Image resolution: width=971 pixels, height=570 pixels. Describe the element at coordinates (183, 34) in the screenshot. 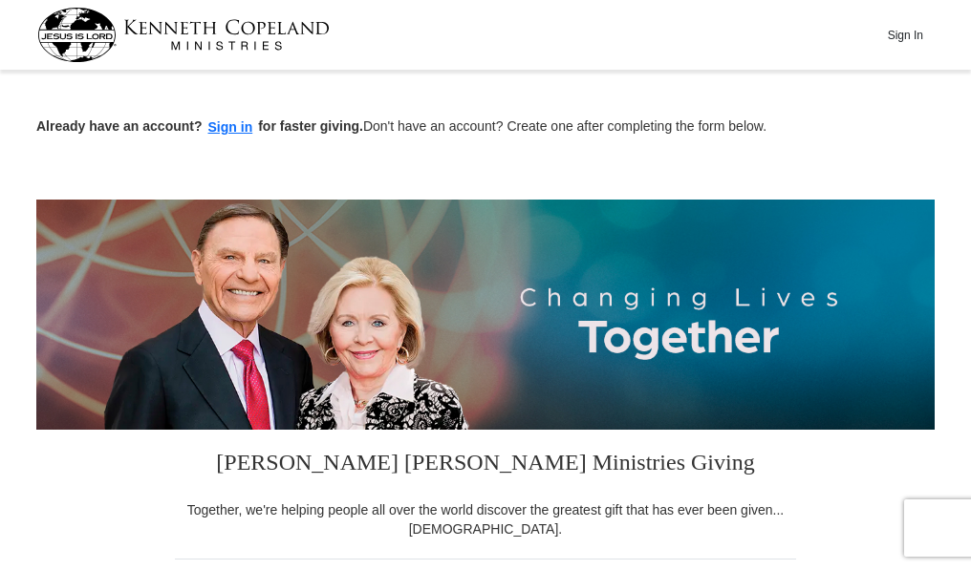

I see `img: kcm-header-logo.svg` at that location.